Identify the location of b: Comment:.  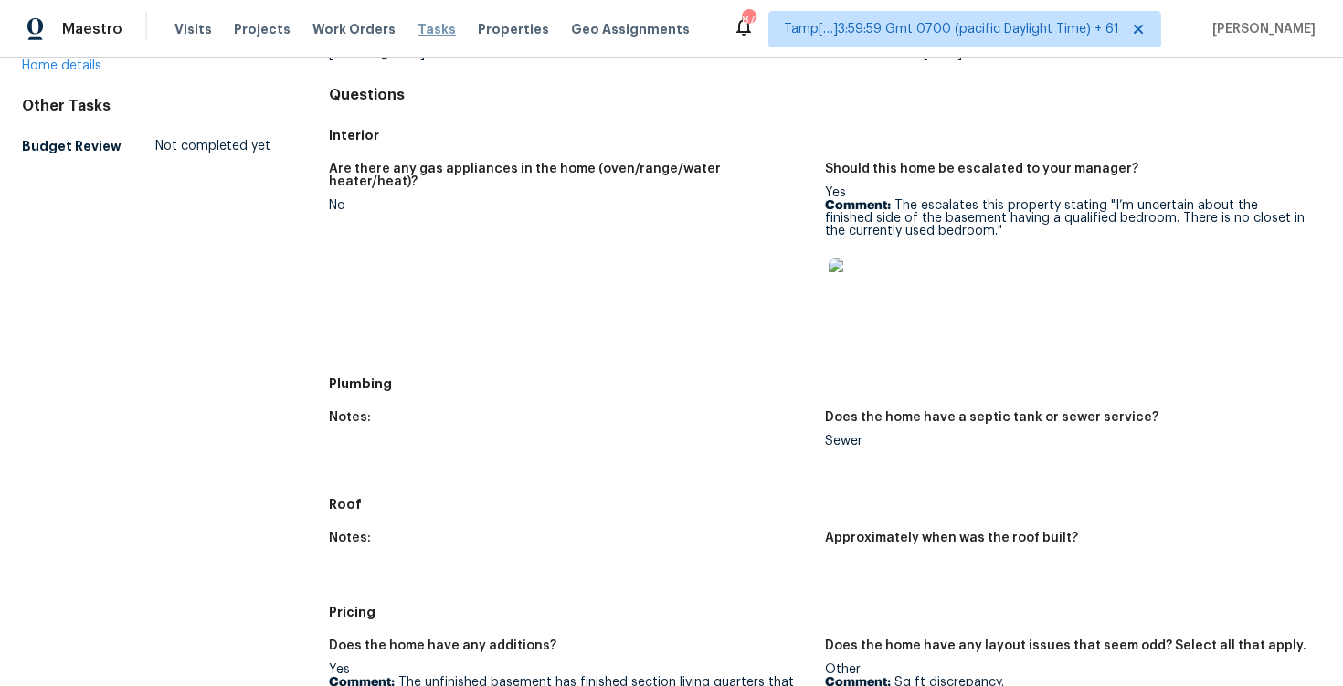
(858, 206).